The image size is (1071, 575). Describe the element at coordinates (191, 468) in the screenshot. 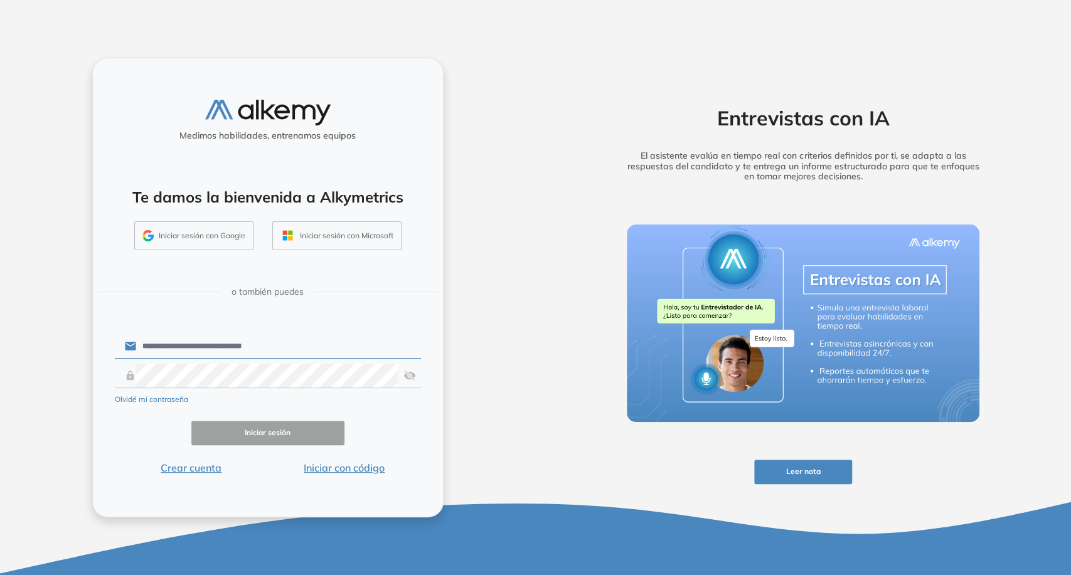

I see `button: Crear cuenta` at that location.